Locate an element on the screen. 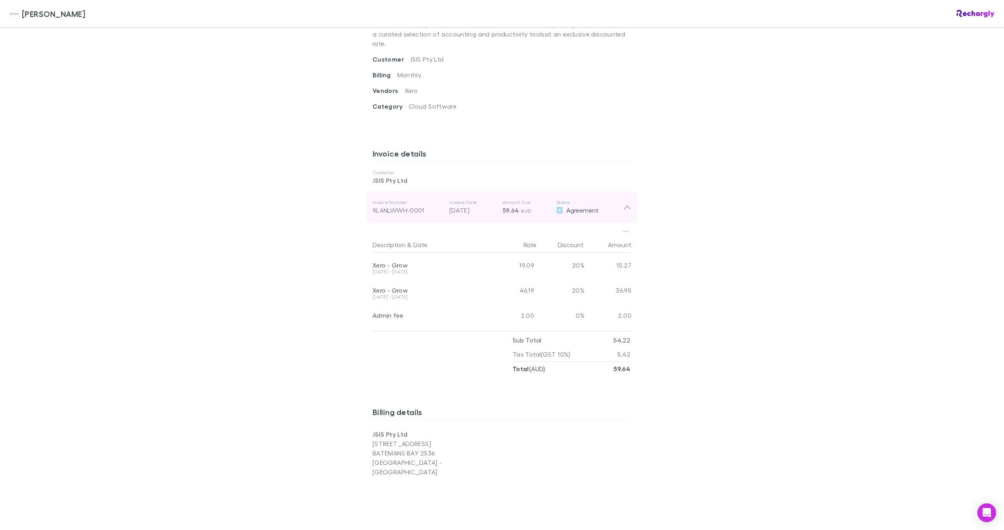 The width and height of the screenshot is (1004, 530). p: 54.22 is located at coordinates (621, 340).